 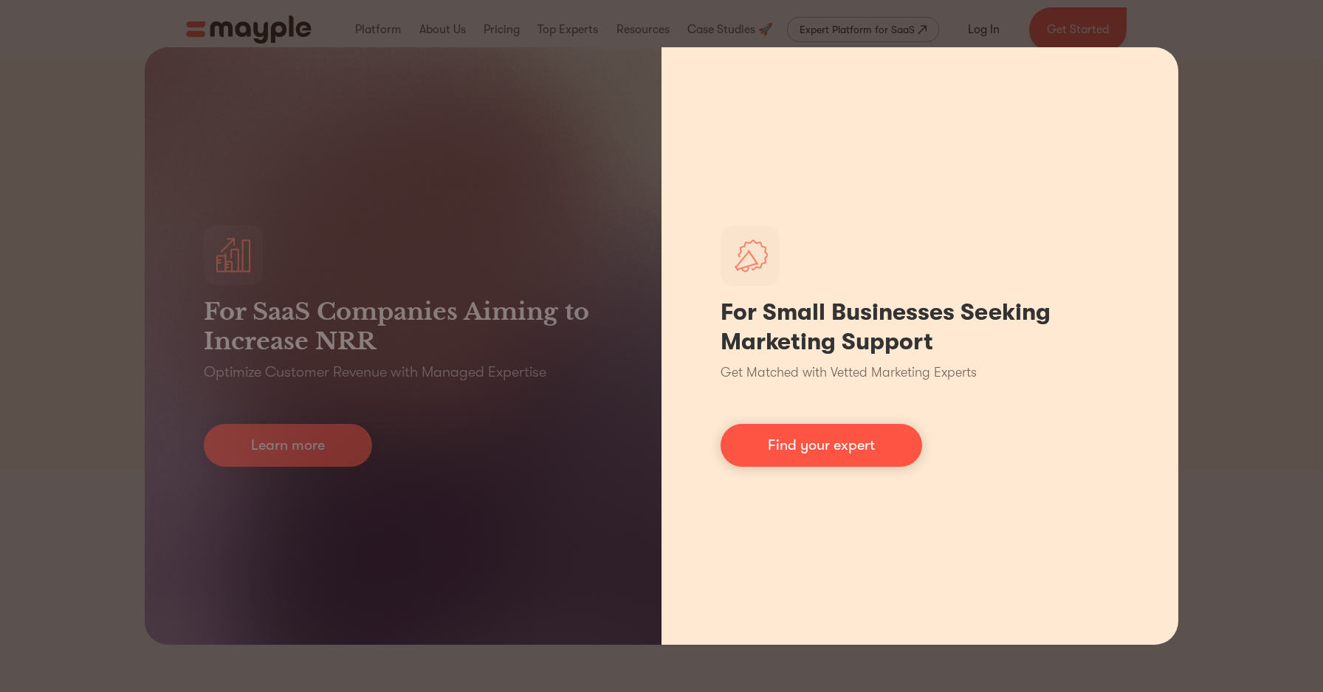 What do you see at coordinates (821, 445) in the screenshot?
I see `a: Find your expert` at bounding box center [821, 445].